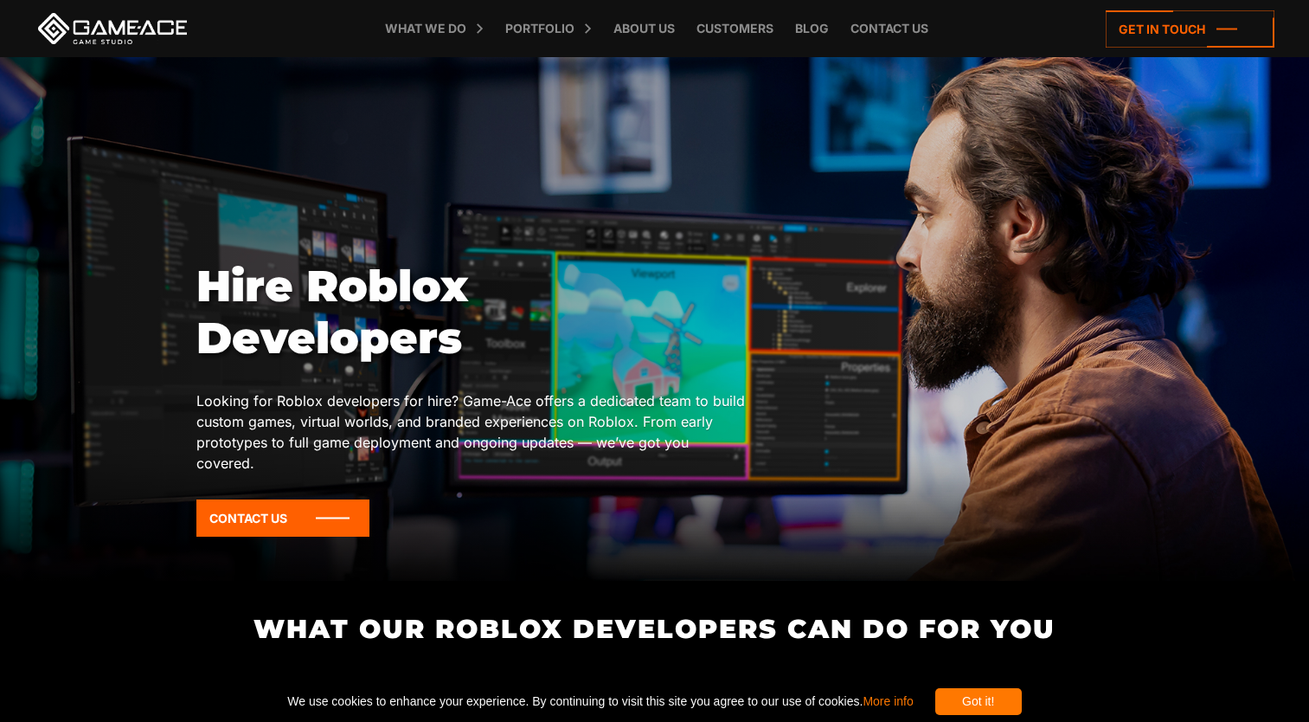  I want to click on div: Got it!, so click(978, 701).